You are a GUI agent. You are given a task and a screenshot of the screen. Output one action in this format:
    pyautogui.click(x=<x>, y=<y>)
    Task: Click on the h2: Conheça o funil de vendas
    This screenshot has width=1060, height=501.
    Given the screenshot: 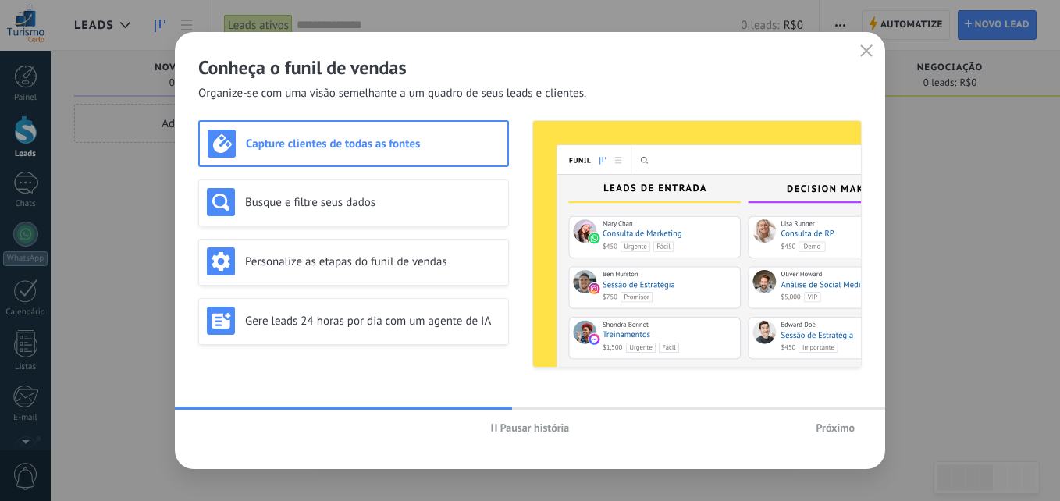 What is the action you would take?
    pyautogui.click(x=530, y=67)
    